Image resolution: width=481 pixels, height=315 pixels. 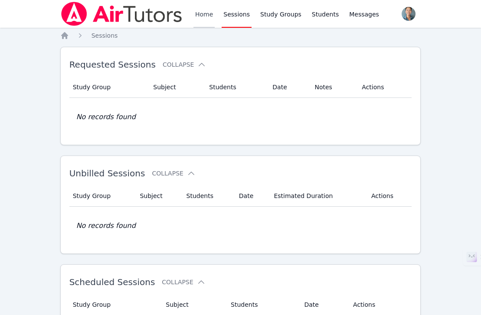 I want to click on span: Messages, so click(x=364, y=14).